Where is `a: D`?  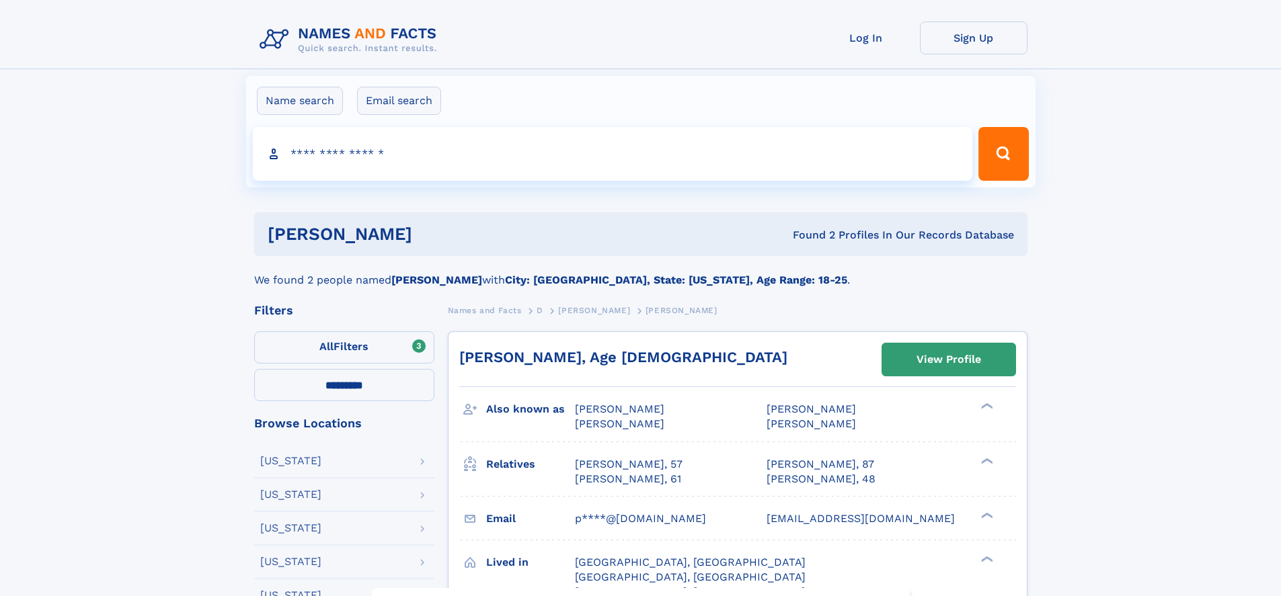
a: D is located at coordinates (540, 310).